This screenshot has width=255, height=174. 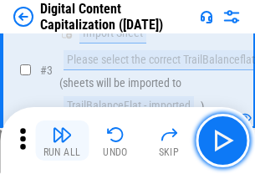 What do you see at coordinates (169, 140) in the screenshot?
I see `button: Skip` at bounding box center [169, 140].